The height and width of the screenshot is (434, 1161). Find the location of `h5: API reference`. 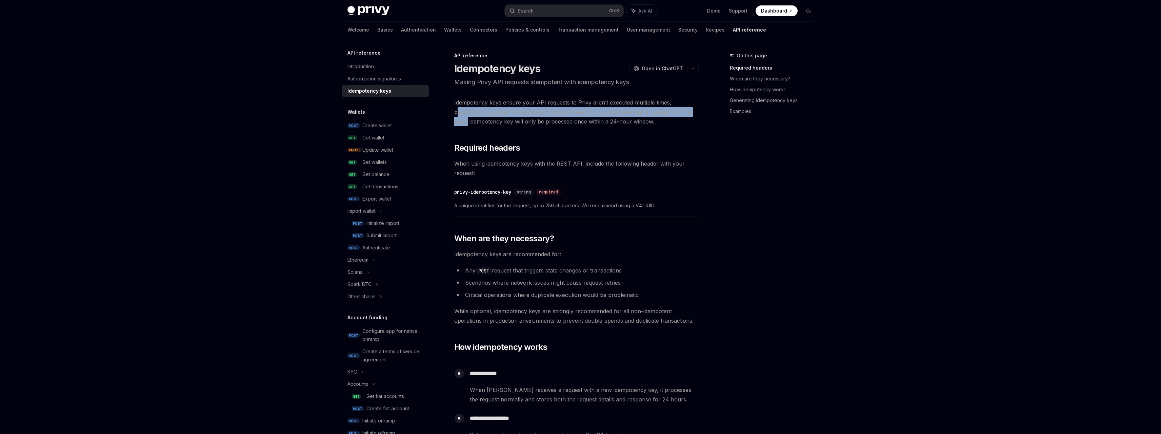

h5: API reference is located at coordinates (364, 53).